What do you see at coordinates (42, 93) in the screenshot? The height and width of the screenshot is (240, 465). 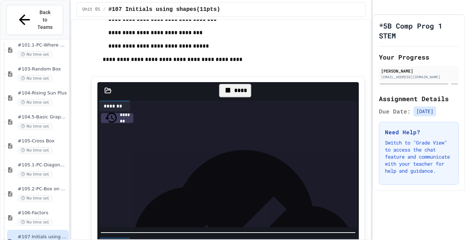 I see `span: #104-Rising Sun Plus` at bounding box center [42, 93].